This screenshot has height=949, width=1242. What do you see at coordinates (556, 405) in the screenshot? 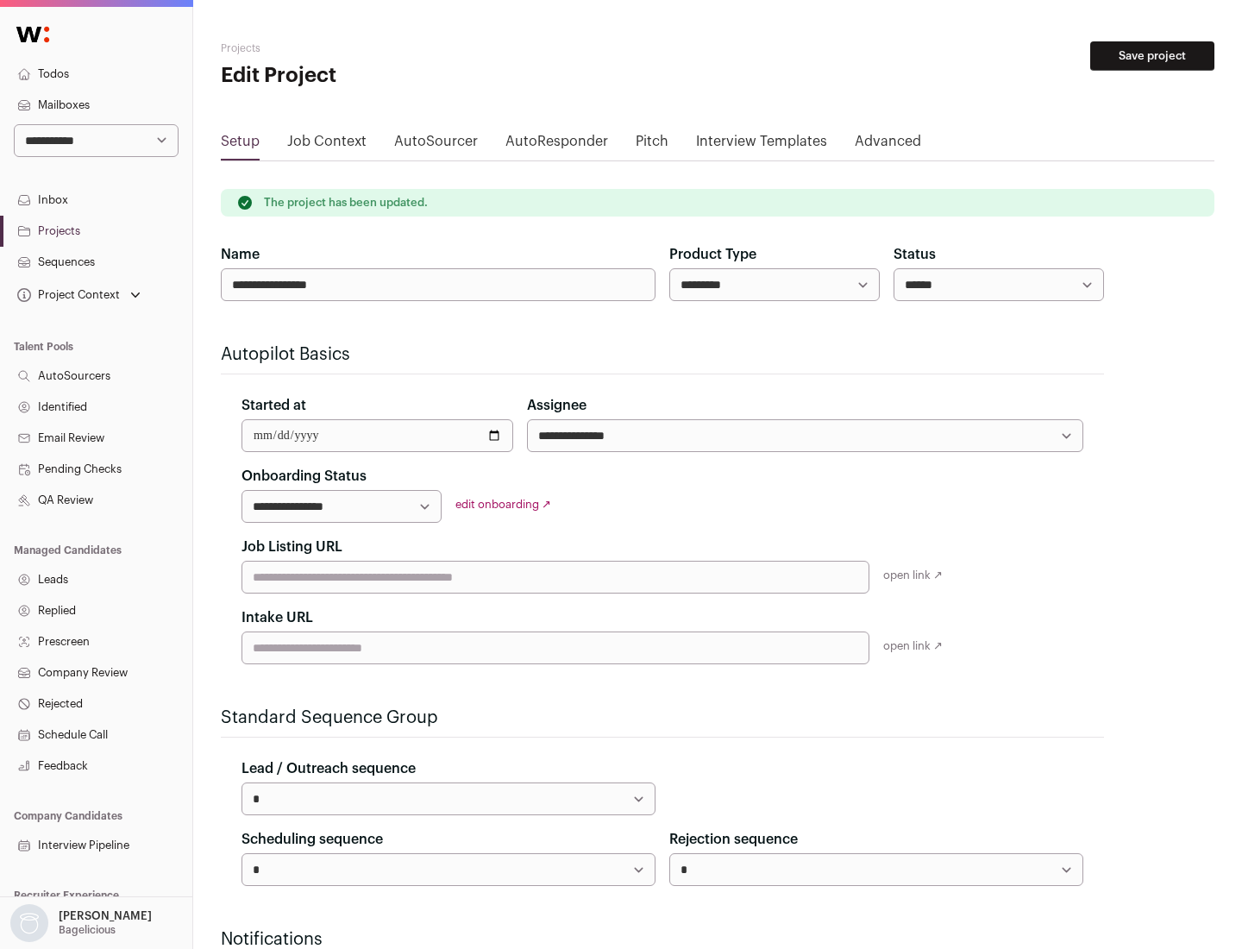
I see `label: Assignee` at bounding box center [556, 405].